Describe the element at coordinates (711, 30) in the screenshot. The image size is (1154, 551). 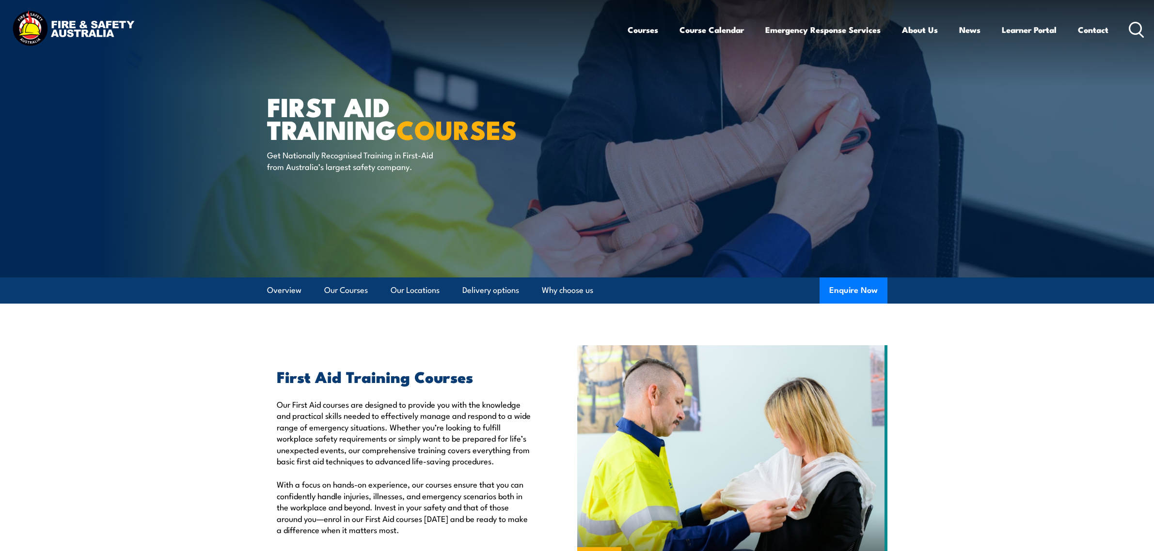
I see `a: Course Calendar` at that location.